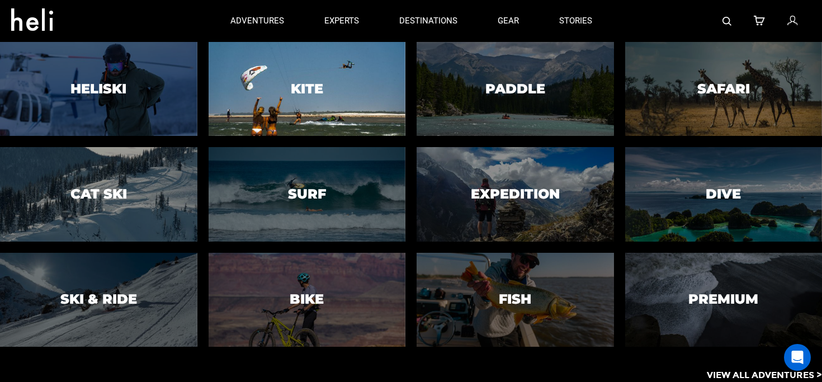  Describe the element at coordinates (257, 21) in the screenshot. I see `p: adventures` at that location.